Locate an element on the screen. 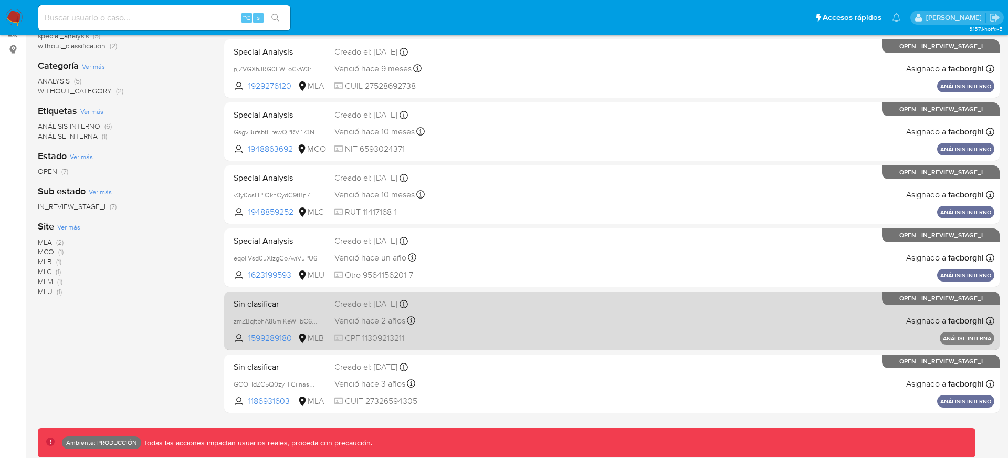  span: s is located at coordinates (258, 17).